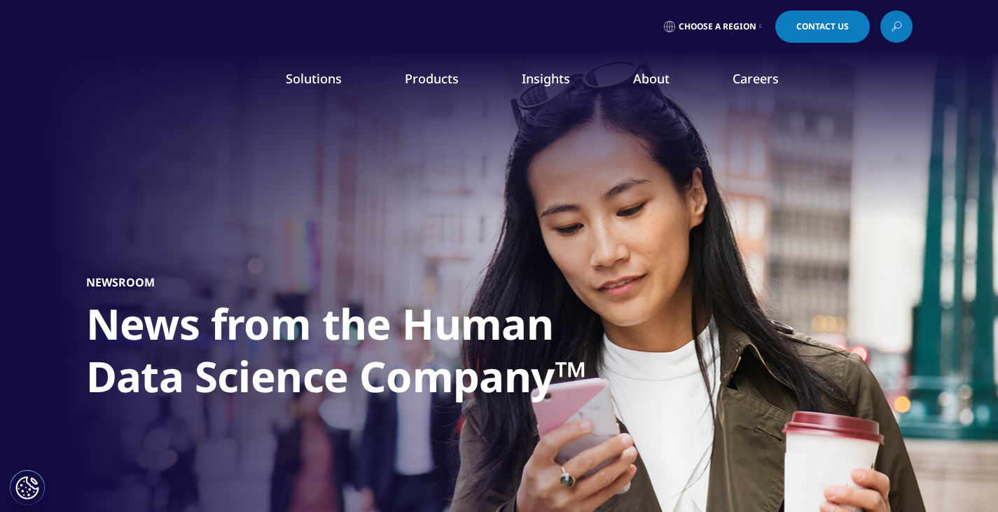 The height and width of the screenshot is (512, 998). What do you see at coordinates (755, 78) in the screenshot?
I see `a: Careers` at bounding box center [755, 78].